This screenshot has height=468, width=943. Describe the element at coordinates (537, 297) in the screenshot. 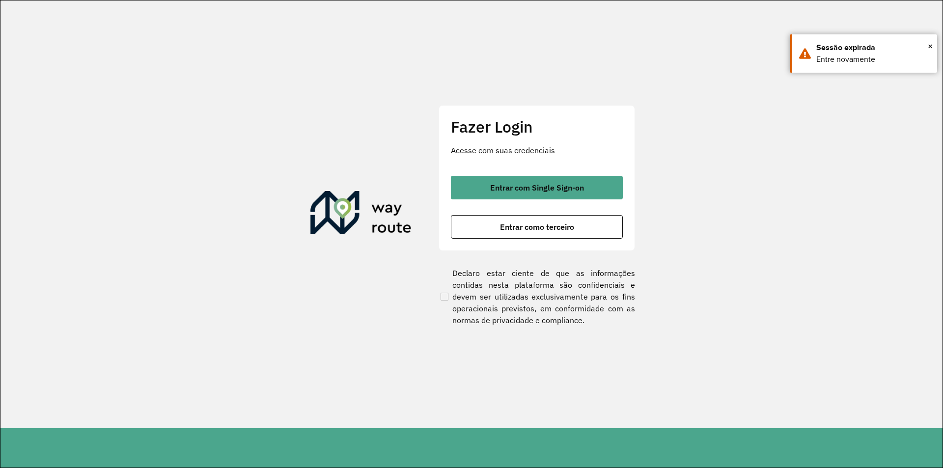

I see `label: Declaro estar ciente de que as informações contidas nesta plataforma são confidenciais e devem se...` at that location.